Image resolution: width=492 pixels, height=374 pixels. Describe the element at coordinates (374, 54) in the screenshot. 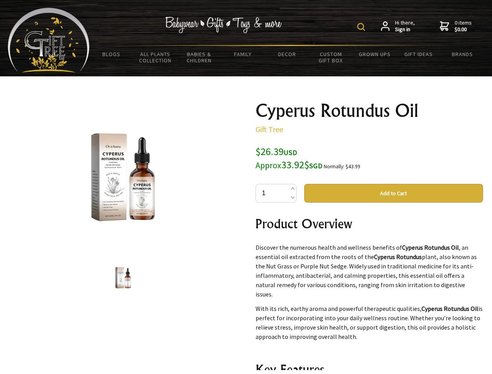

I see `a: Grown Ups` at that location.